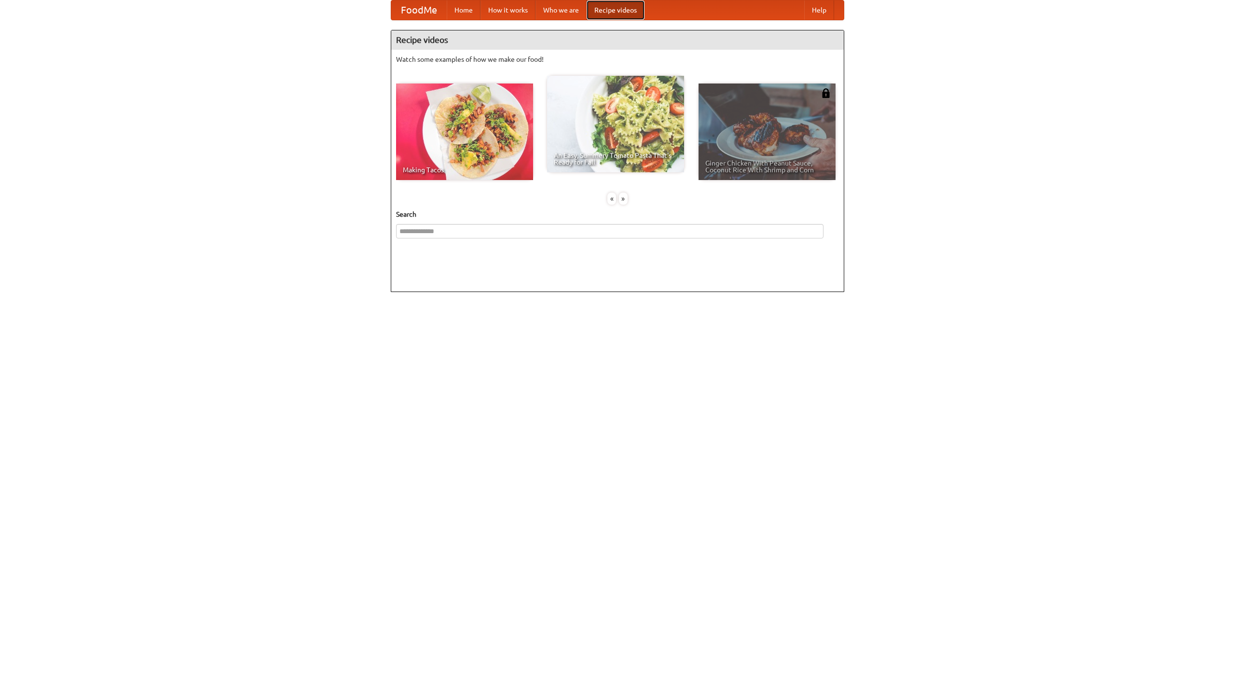  Describe the element at coordinates (419, 10) in the screenshot. I see `a: FoodMe` at that location.